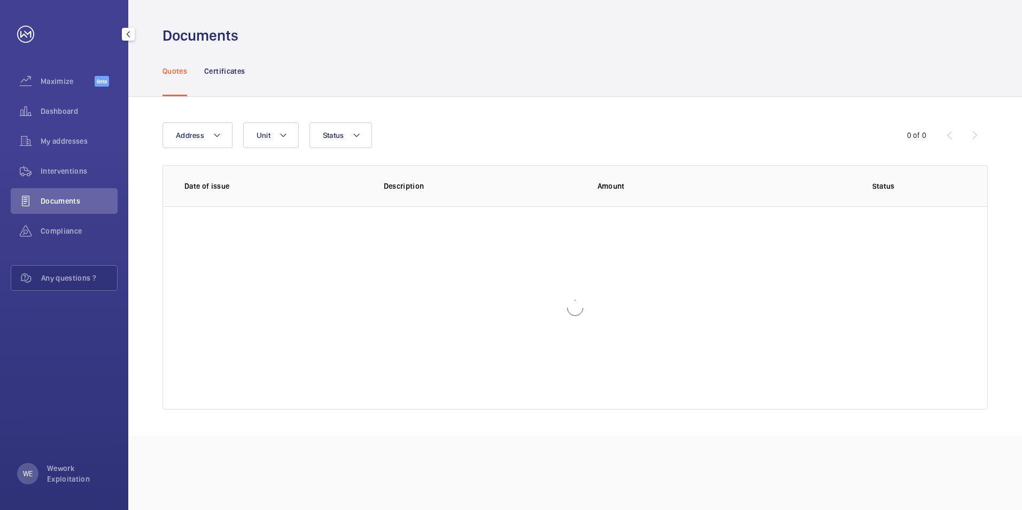 This screenshot has height=510, width=1022. What do you see at coordinates (264, 135) in the screenshot?
I see `span: Unit` at bounding box center [264, 135].